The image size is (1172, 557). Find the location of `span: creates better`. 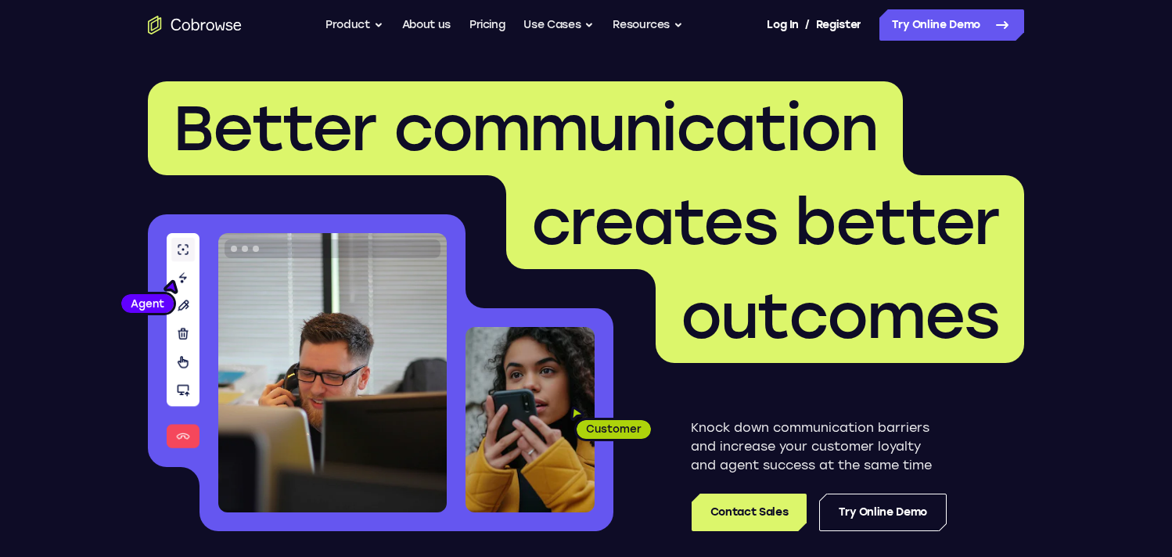

span: creates better is located at coordinates (765, 222).